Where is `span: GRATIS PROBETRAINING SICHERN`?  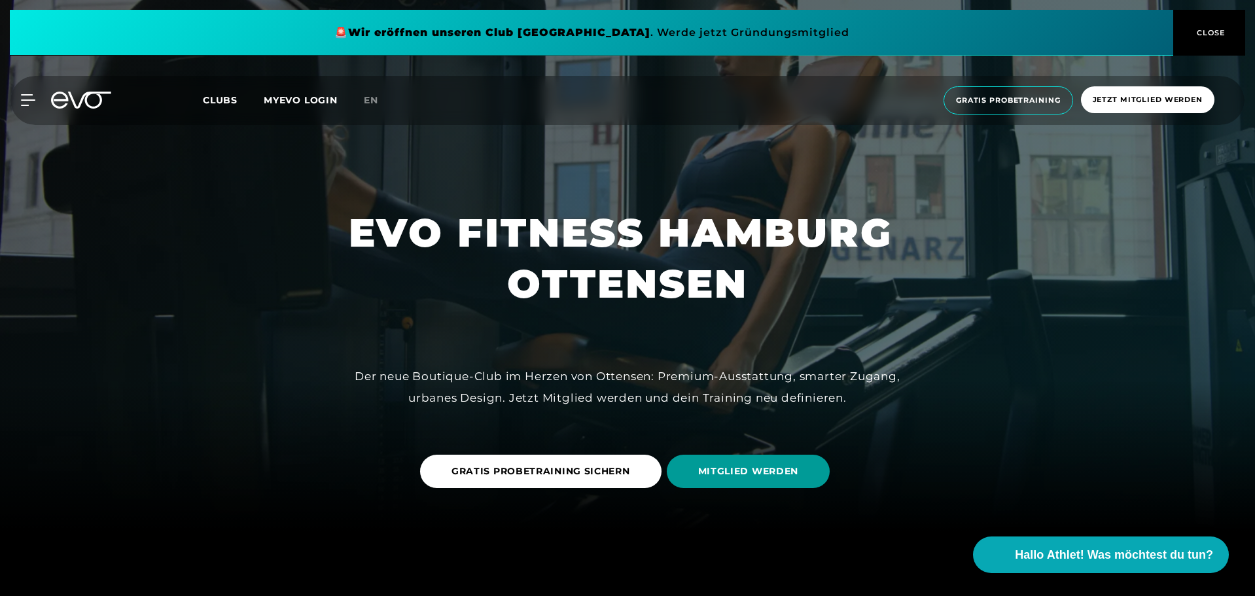
span: GRATIS PROBETRAINING SICHERN is located at coordinates (540, 471).